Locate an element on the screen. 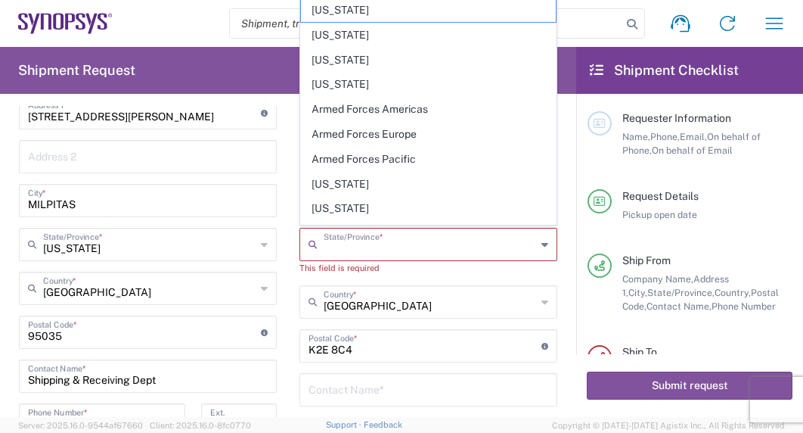 Image resolution: width=803 pixels, height=433 pixels. span: Name, is located at coordinates (636, 136).